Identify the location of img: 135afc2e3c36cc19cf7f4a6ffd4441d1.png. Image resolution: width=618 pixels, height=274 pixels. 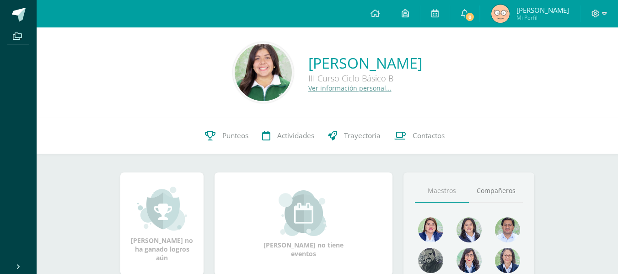
(431, 230).